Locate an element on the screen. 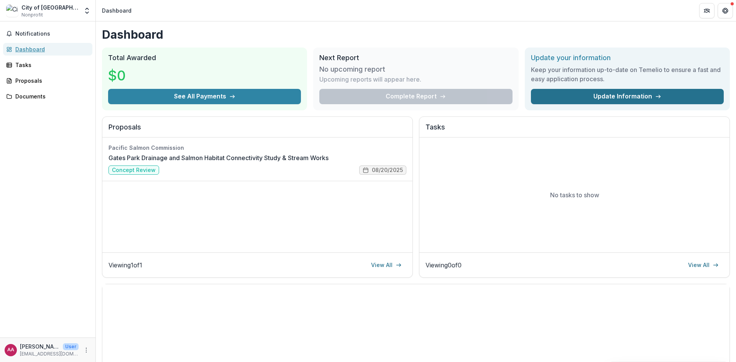 The width and height of the screenshot is (736, 362). a: Gates Park Drainage and Salmon Habitat Connectivity Study & Stream Works is located at coordinates (219, 158).